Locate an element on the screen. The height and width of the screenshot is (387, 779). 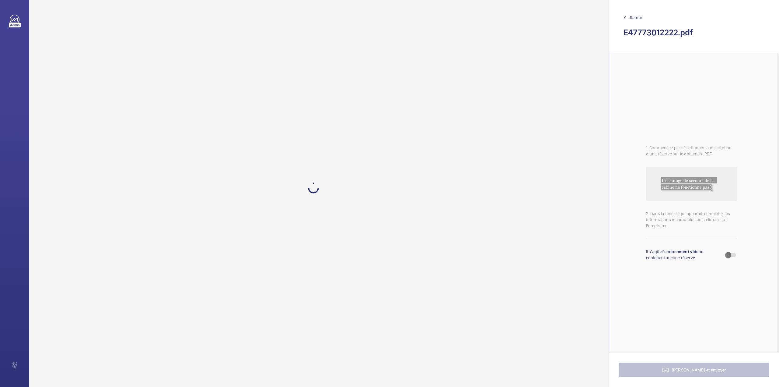
span: Retour is located at coordinates (636, 18).